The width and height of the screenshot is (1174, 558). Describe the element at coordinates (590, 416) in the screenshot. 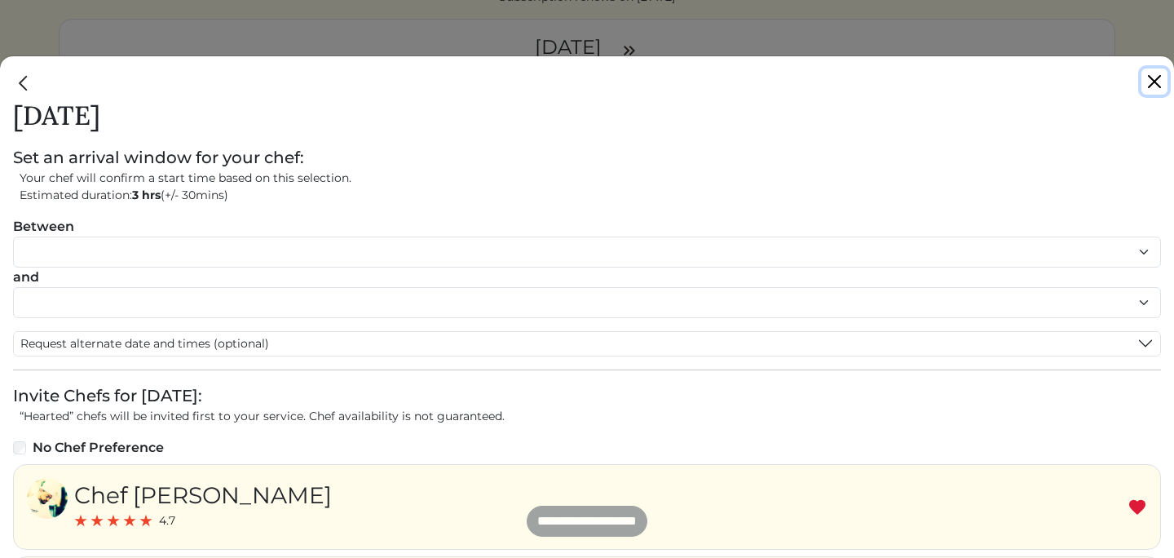

I see `p: “Hearted” chefs will be invited first to your service. Chef availability is not guaranteed.` at that location.